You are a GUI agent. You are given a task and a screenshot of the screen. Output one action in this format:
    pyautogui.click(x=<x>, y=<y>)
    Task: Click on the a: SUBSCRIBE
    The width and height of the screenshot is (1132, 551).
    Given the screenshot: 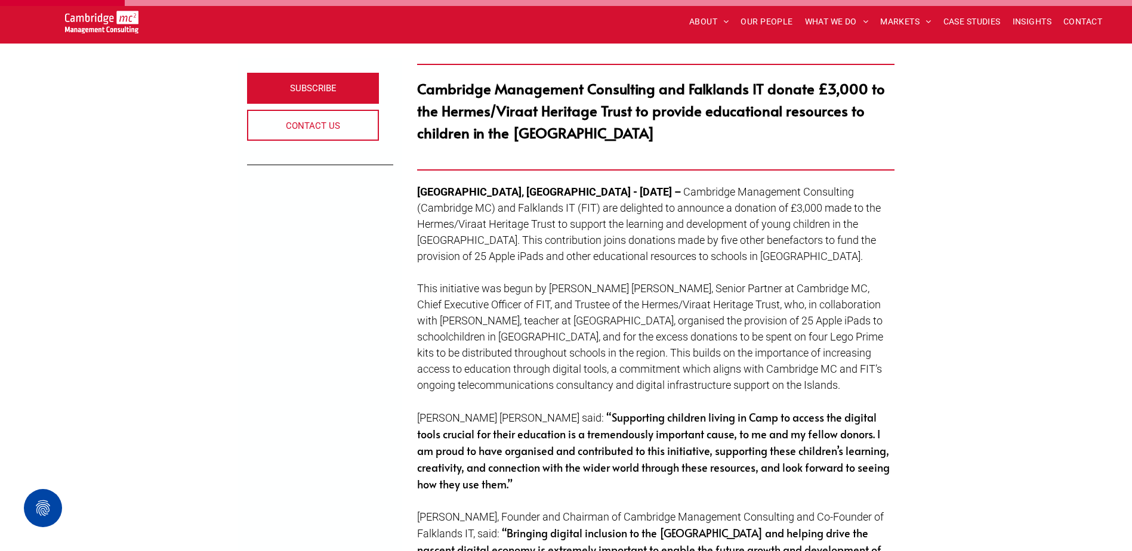 What is the action you would take?
    pyautogui.click(x=313, y=88)
    